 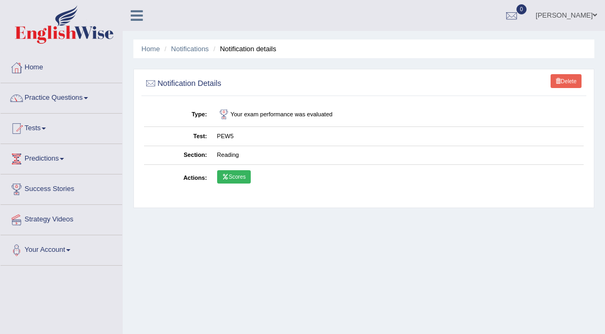 What do you see at coordinates (61, 188) in the screenshot?
I see `a: Success Stories` at bounding box center [61, 188].